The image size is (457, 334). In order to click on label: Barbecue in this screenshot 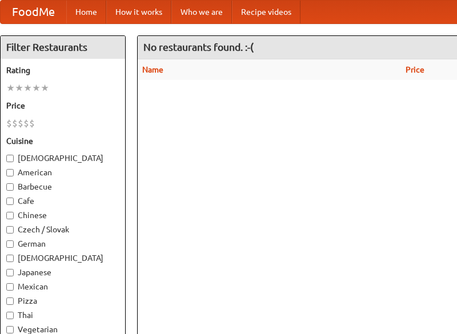, I will do `click(63, 187)`.